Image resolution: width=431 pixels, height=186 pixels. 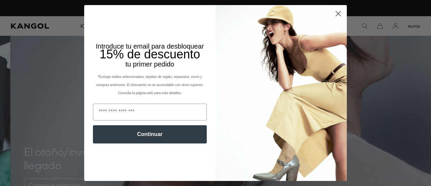 What do you see at coordinates (150, 112) in the screenshot?
I see `input: Correo electrónico` at bounding box center [150, 112].